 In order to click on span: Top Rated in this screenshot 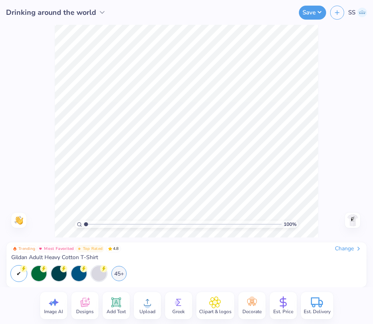, I will do `click(93, 249)`.